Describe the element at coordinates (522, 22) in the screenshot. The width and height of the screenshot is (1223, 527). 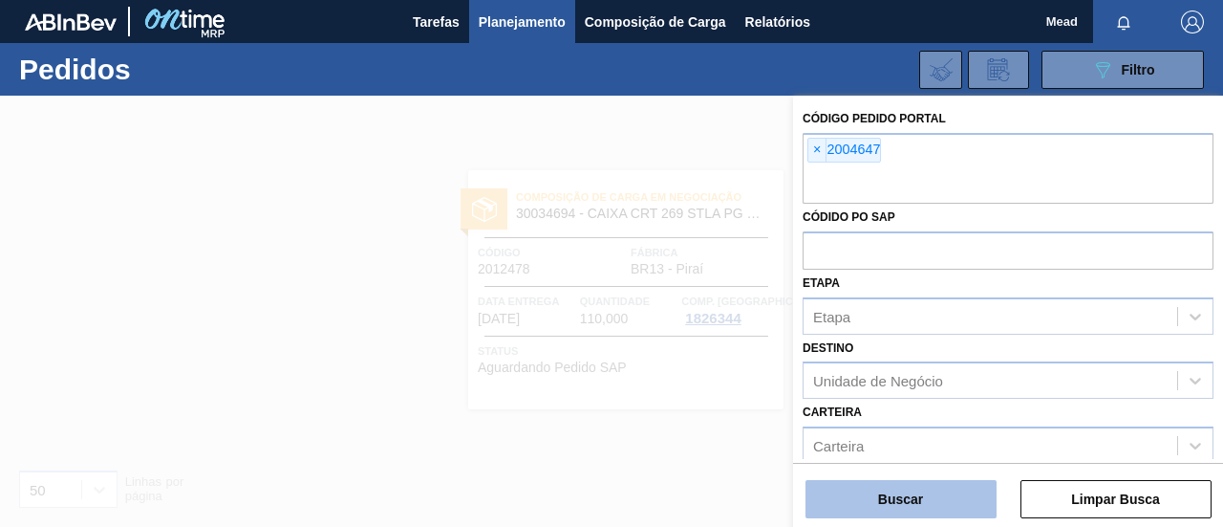
I see `span: Planejamento` at that location.